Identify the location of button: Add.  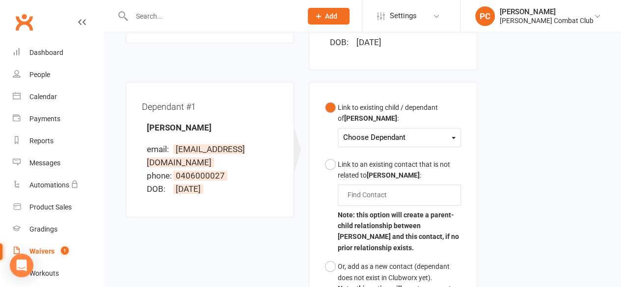
(328, 16).